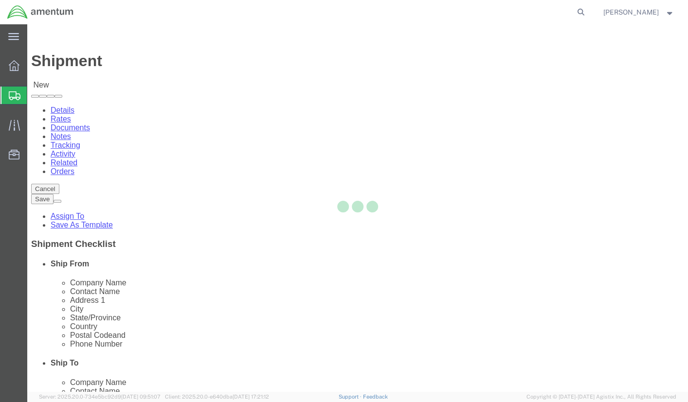 The width and height of the screenshot is (688, 402). What do you see at coordinates (375, 397) in the screenshot?
I see `a: Feedback` at bounding box center [375, 397].